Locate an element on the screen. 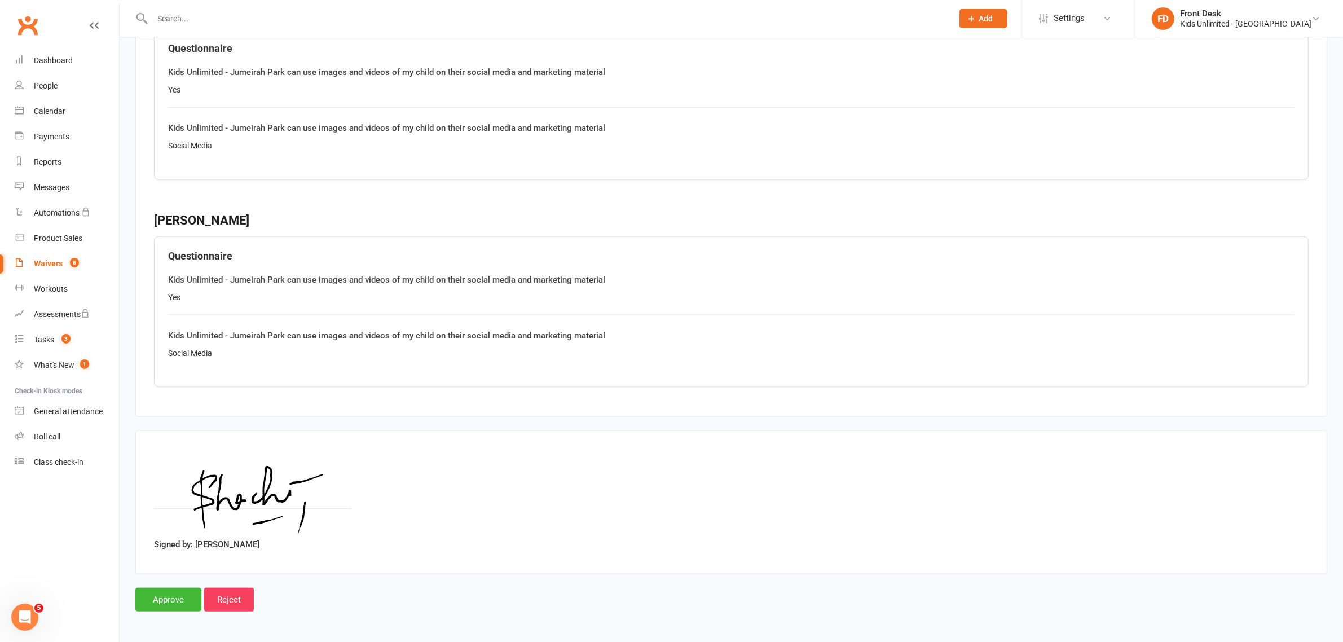 The image size is (1343, 642). div: What's New is located at coordinates (54, 365).